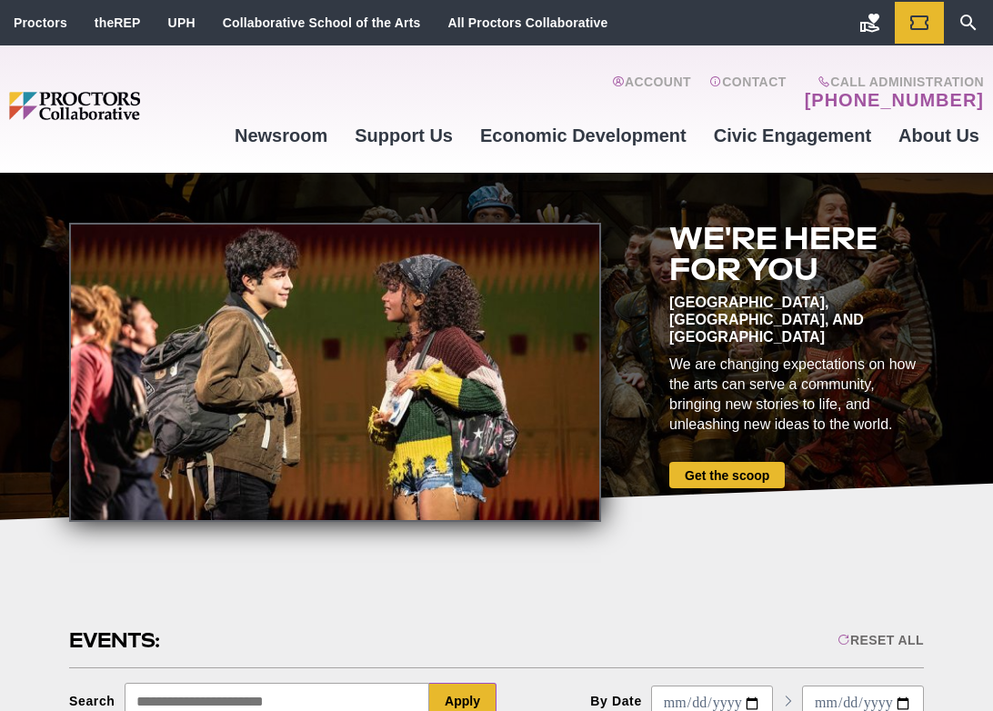 The width and height of the screenshot is (993, 711). What do you see at coordinates (92, 701) in the screenshot?
I see `div: Search` at bounding box center [92, 701].